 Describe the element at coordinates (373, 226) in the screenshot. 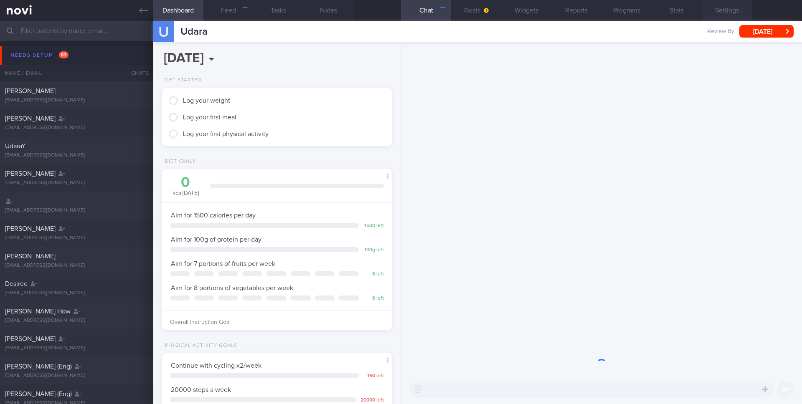

I see `div: 1500 left` at that location.